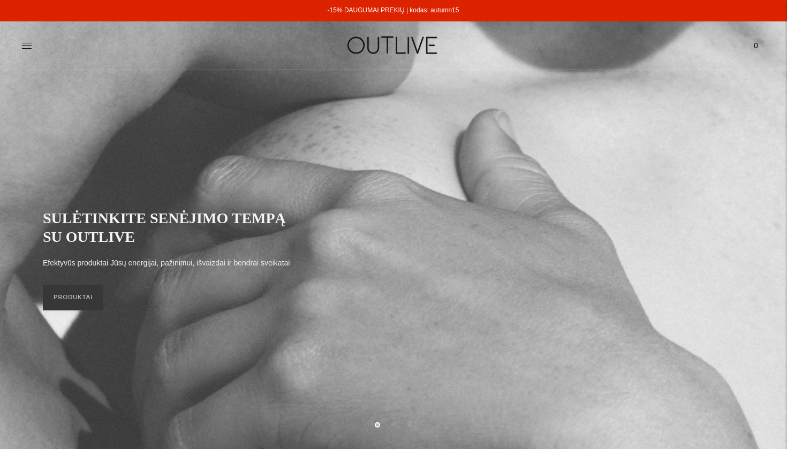  Describe the element at coordinates (394, 10) in the screenshot. I see `a: -15% DAUGUMAI PREKIŲ | kodas: autumn15` at that location.